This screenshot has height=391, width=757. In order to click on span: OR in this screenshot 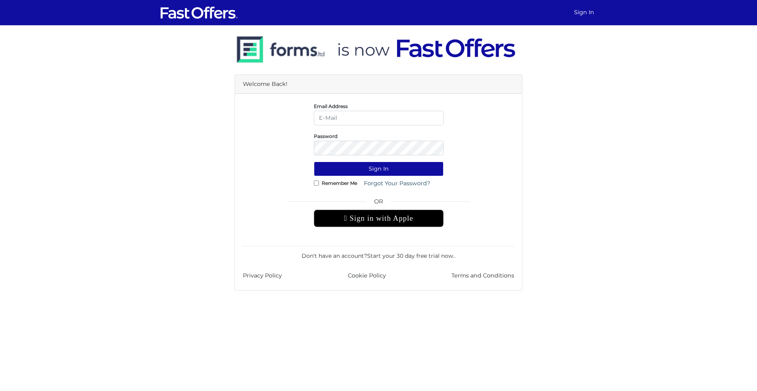, I will do `click(379, 204)`.